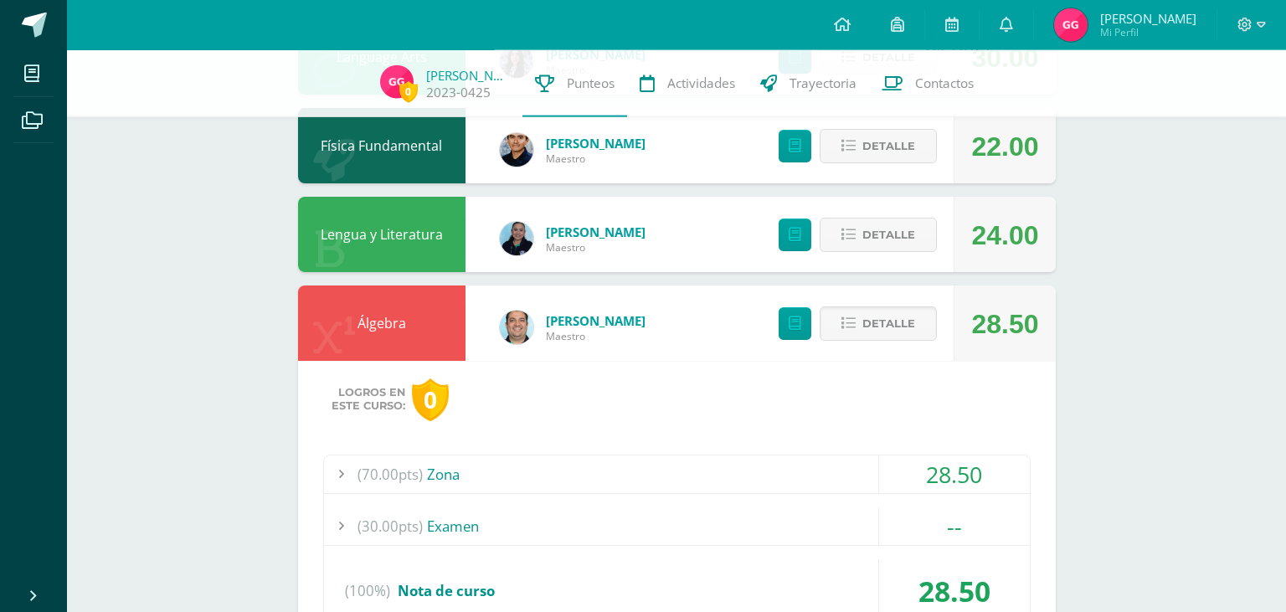 The height and width of the screenshot is (612, 1286). Describe the element at coordinates (1004, 146) in the screenshot. I see `div: 22.00` at that location.